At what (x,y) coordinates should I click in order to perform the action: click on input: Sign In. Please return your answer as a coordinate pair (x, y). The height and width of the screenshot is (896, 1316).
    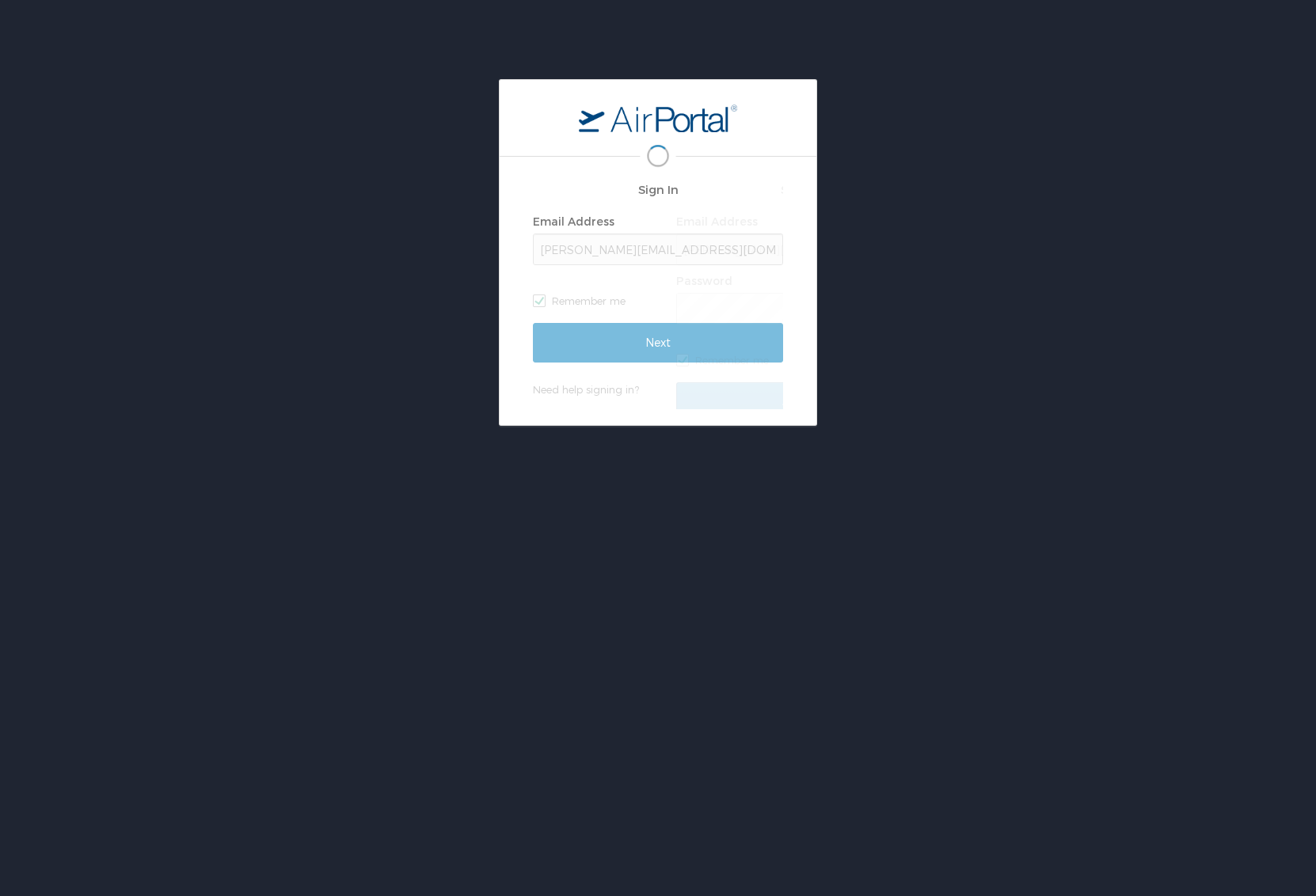
    Looking at the image, I should click on (801, 402).